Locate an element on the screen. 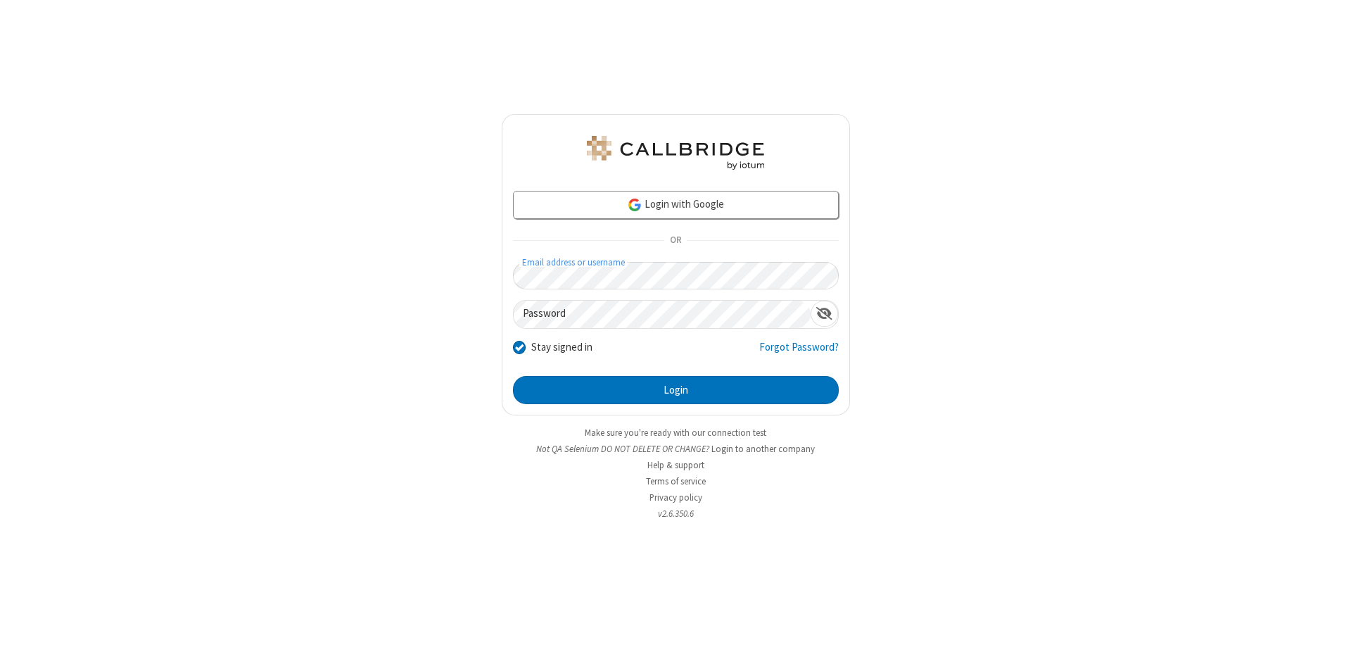 The image size is (1351, 645). a: Login with Google is located at coordinates (676, 205).